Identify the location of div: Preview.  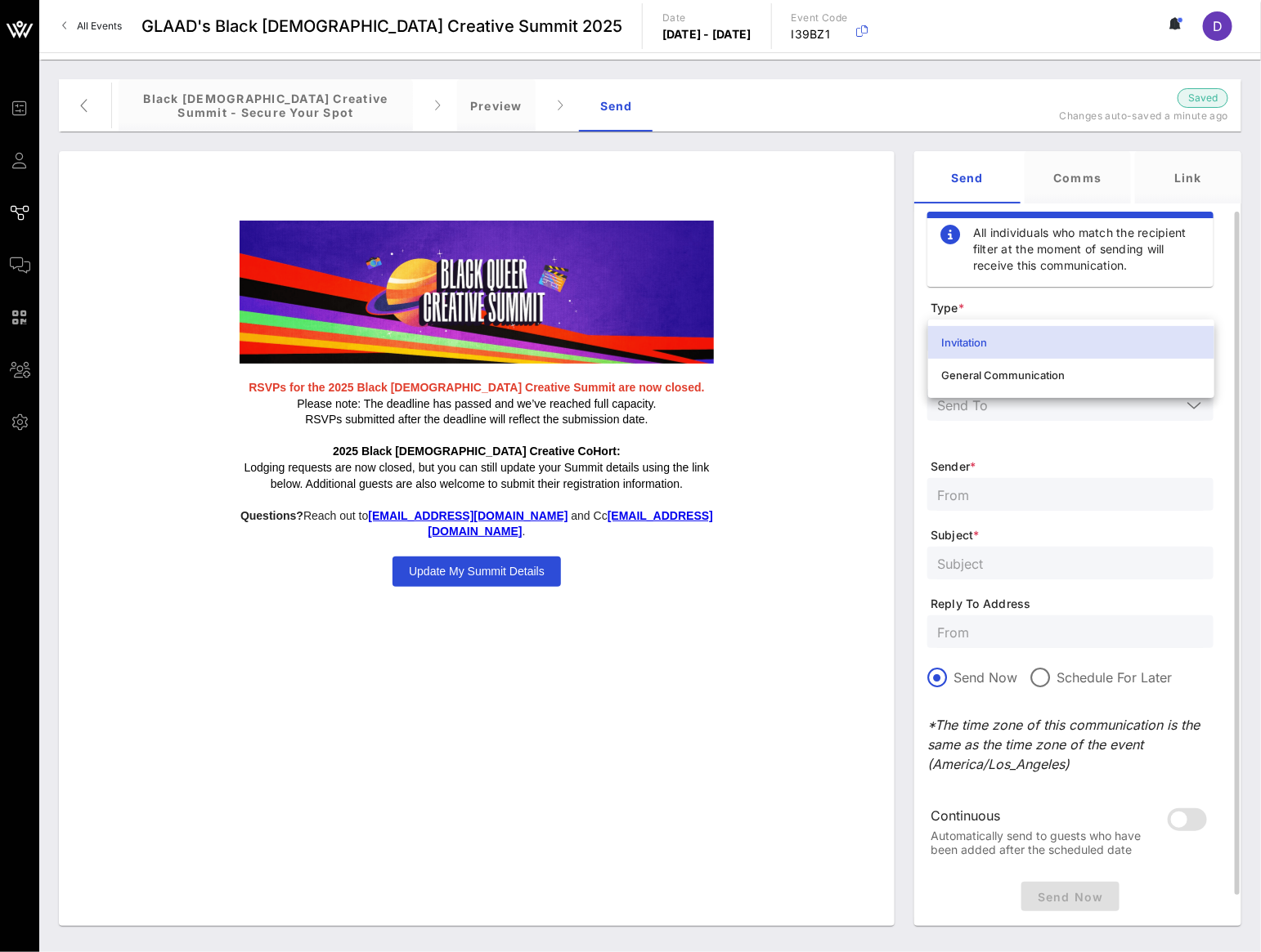
(497, 105).